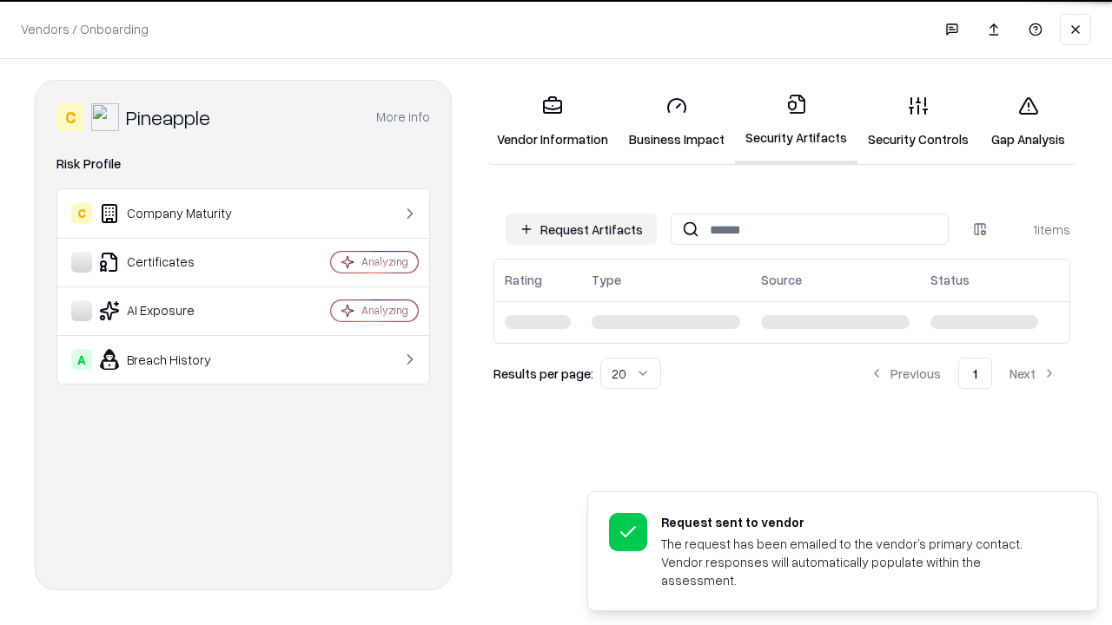 Image resolution: width=1112 pixels, height=625 pixels. I want to click on p: Vendors / Onboarding, so click(84, 29).